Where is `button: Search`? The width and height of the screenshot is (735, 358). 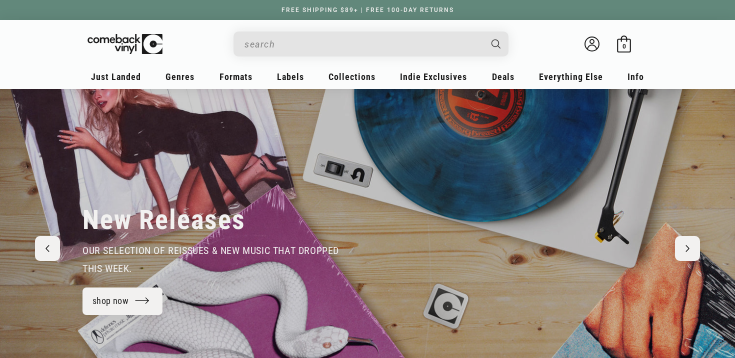 button: Search is located at coordinates (496, 44).